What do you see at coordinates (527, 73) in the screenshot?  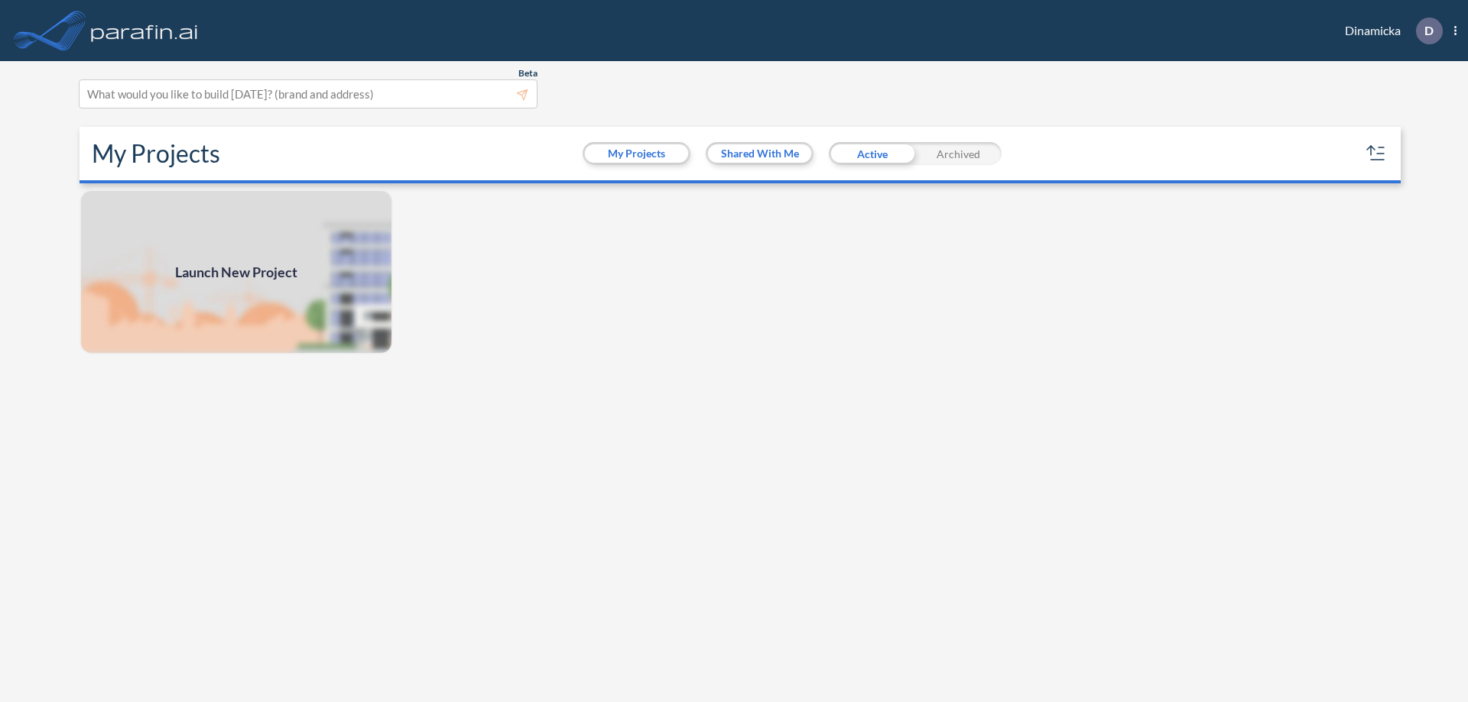 I see `span: Beta` at bounding box center [527, 73].